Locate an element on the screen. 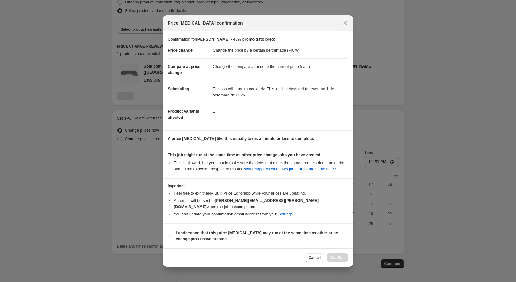 This screenshot has width=516, height=282. span: Cancel is located at coordinates (314, 258).